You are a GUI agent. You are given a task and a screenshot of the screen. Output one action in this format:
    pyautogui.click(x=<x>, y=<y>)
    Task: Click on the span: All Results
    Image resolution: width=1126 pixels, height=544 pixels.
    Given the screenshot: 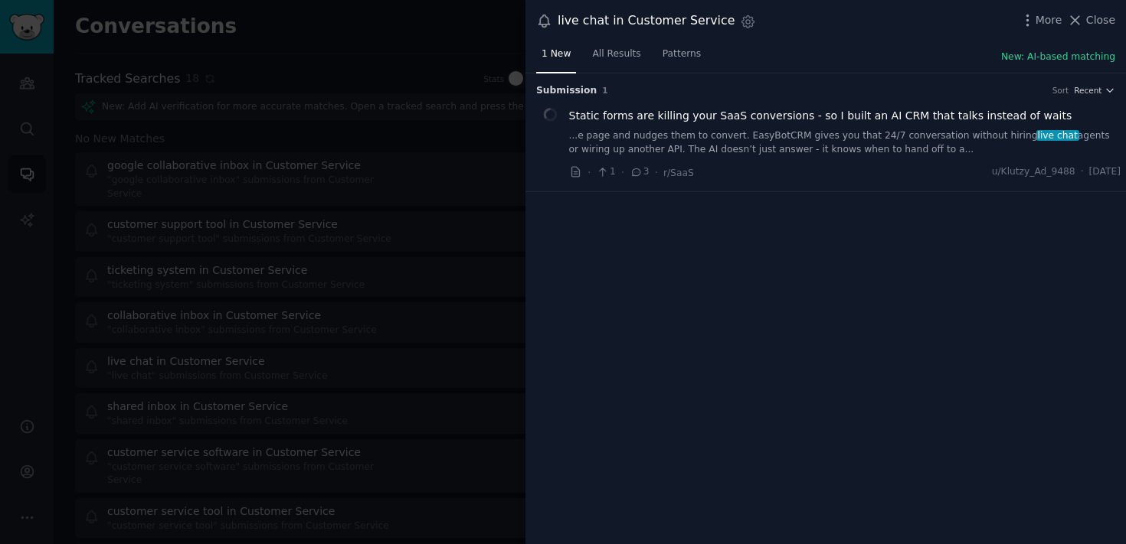 What is the action you would take?
    pyautogui.click(x=616, y=54)
    